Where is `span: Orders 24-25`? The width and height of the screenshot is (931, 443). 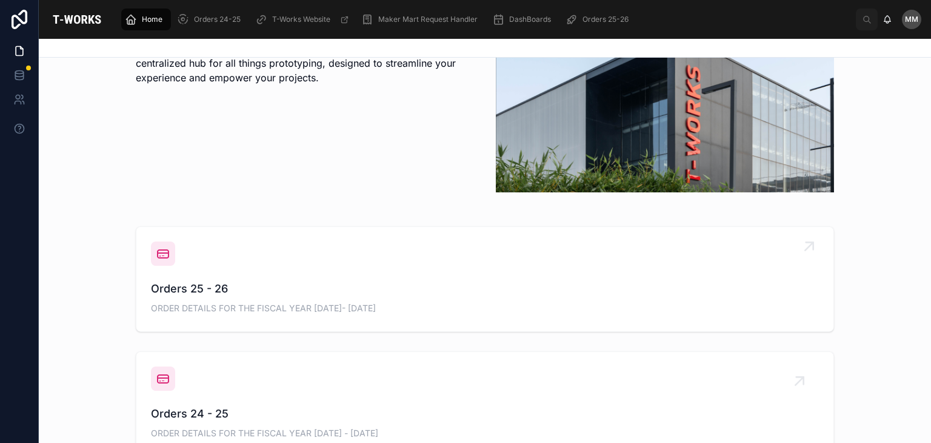 span: Orders 24-25 is located at coordinates (217, 19).